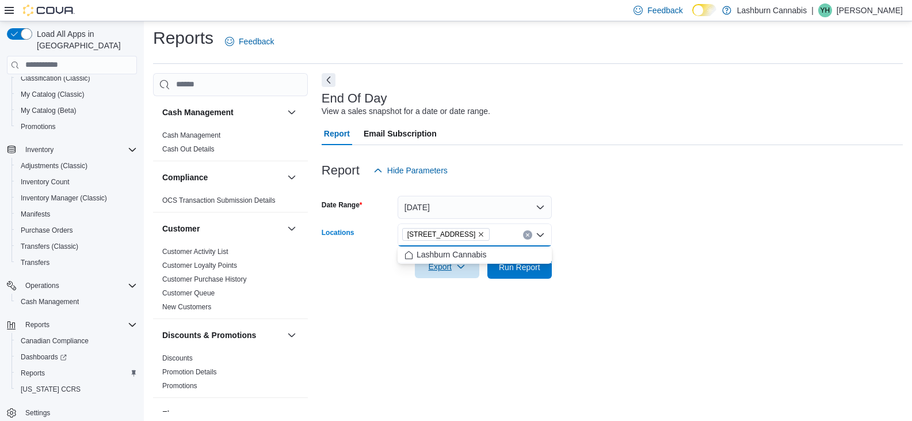  I want to click on button: Inventory Manager (Classic), so click(77, 198).